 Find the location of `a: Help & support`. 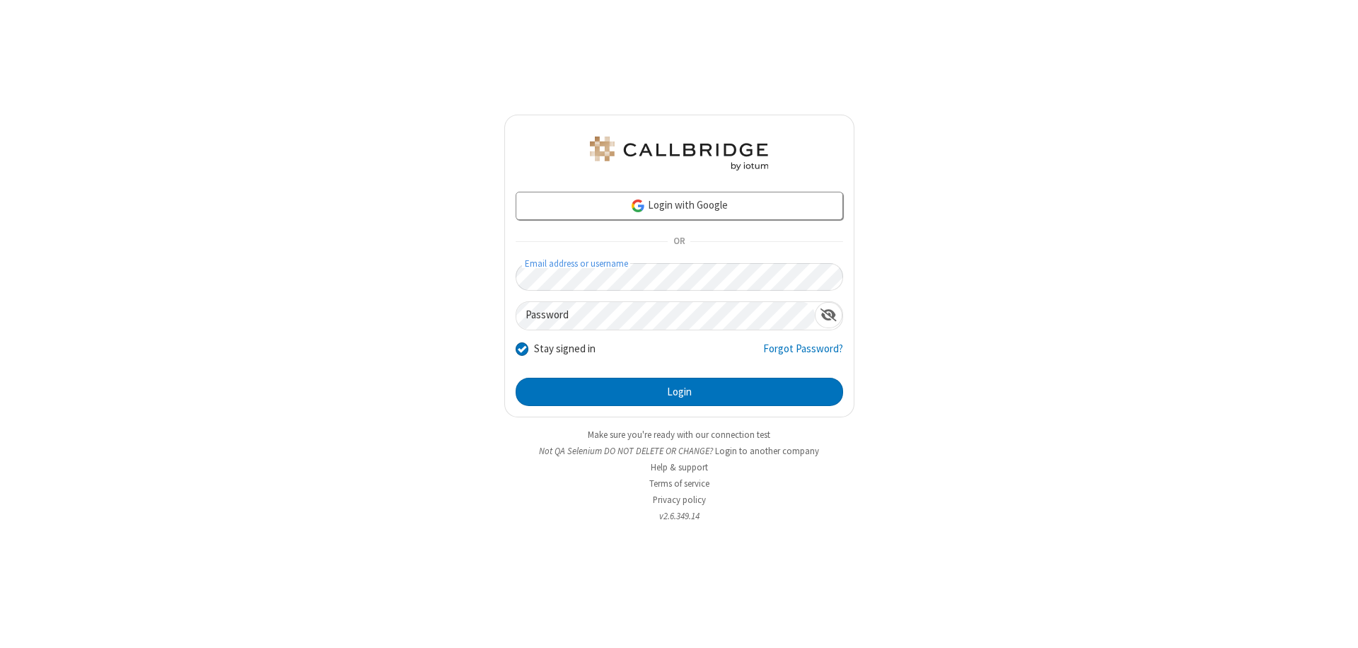

a: Help & support is located at coordinates (679, 467).